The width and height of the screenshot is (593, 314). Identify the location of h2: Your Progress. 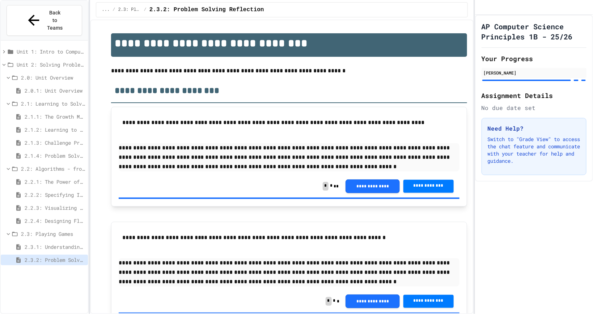
(534, 59).